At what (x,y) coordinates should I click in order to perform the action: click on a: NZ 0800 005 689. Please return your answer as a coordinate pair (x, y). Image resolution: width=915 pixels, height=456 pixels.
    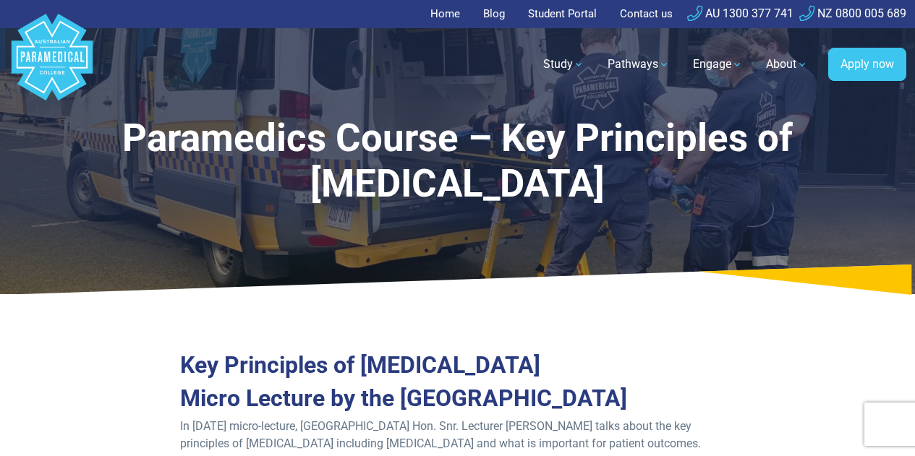
    Looking at the image, I should click on (853, 13).